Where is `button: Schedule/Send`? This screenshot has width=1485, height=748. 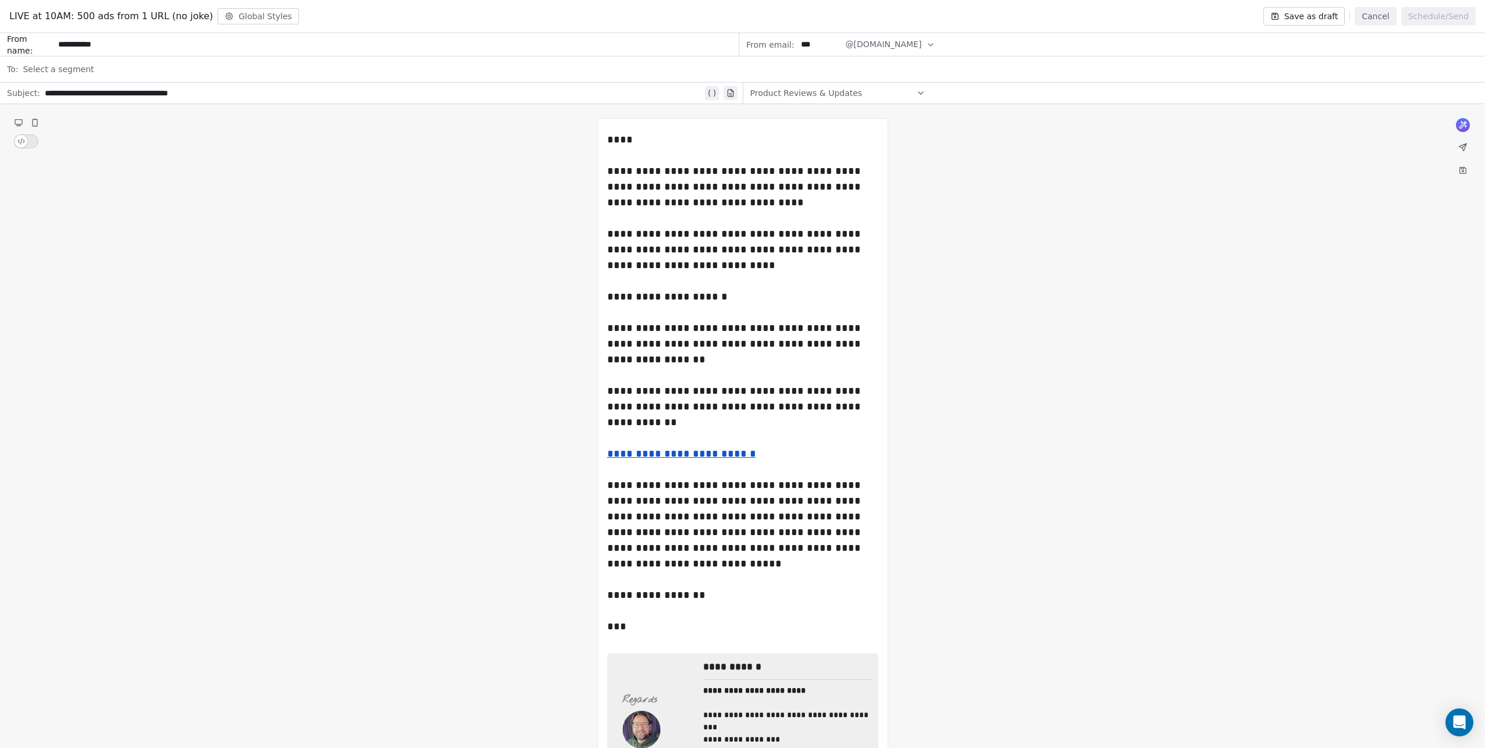
button: Schedule/Send is located at coordinates (1438, 16).